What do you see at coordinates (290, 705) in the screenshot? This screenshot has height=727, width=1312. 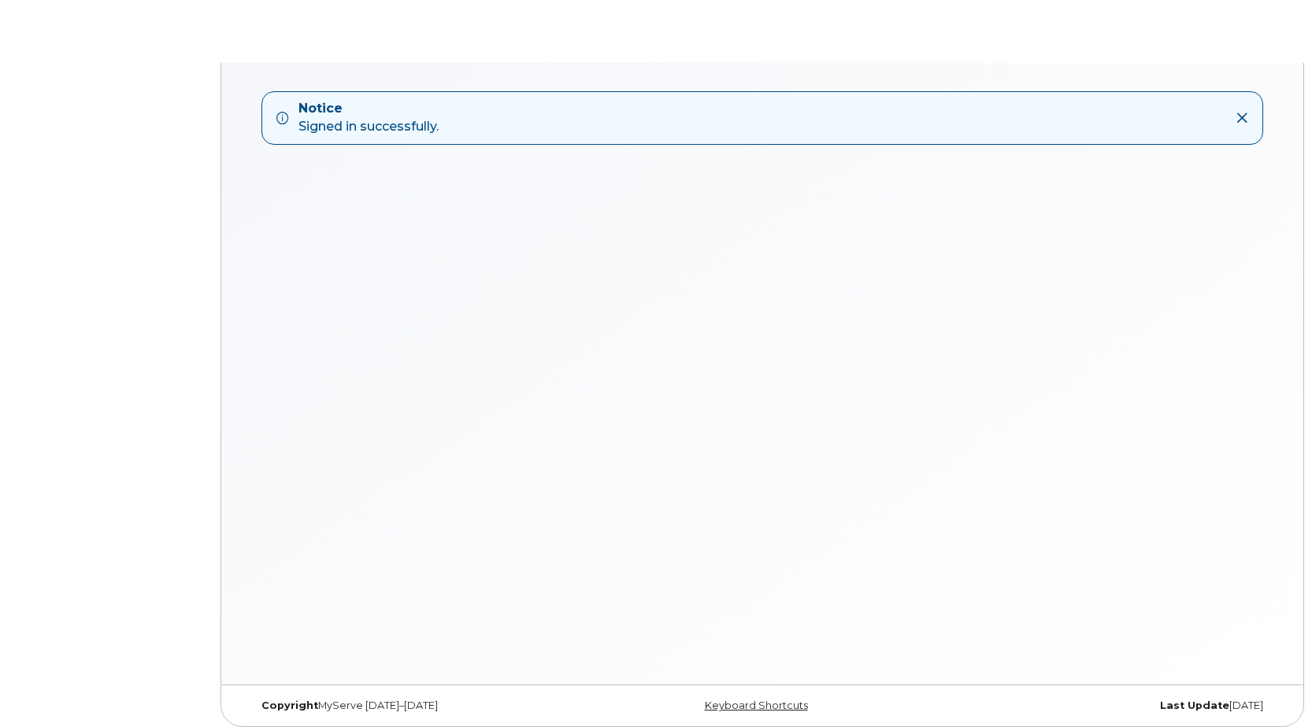 I see `strong: Copyright` at bounding box center [290, 705].